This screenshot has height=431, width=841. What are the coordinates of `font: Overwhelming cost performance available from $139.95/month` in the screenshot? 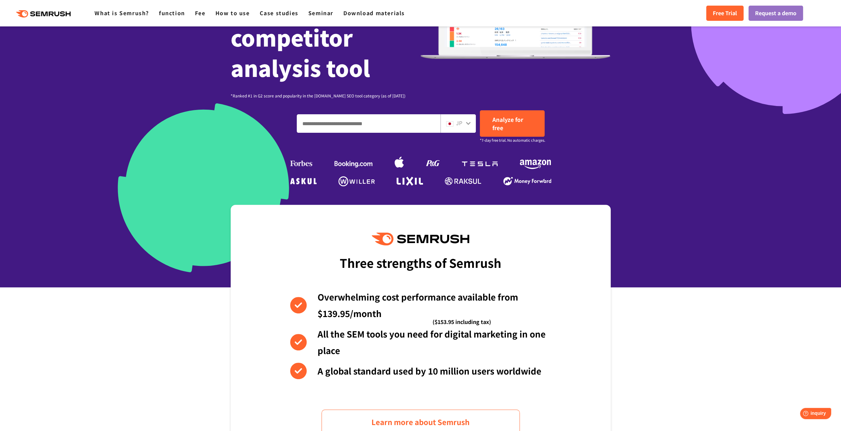 It's located at (418, 305).